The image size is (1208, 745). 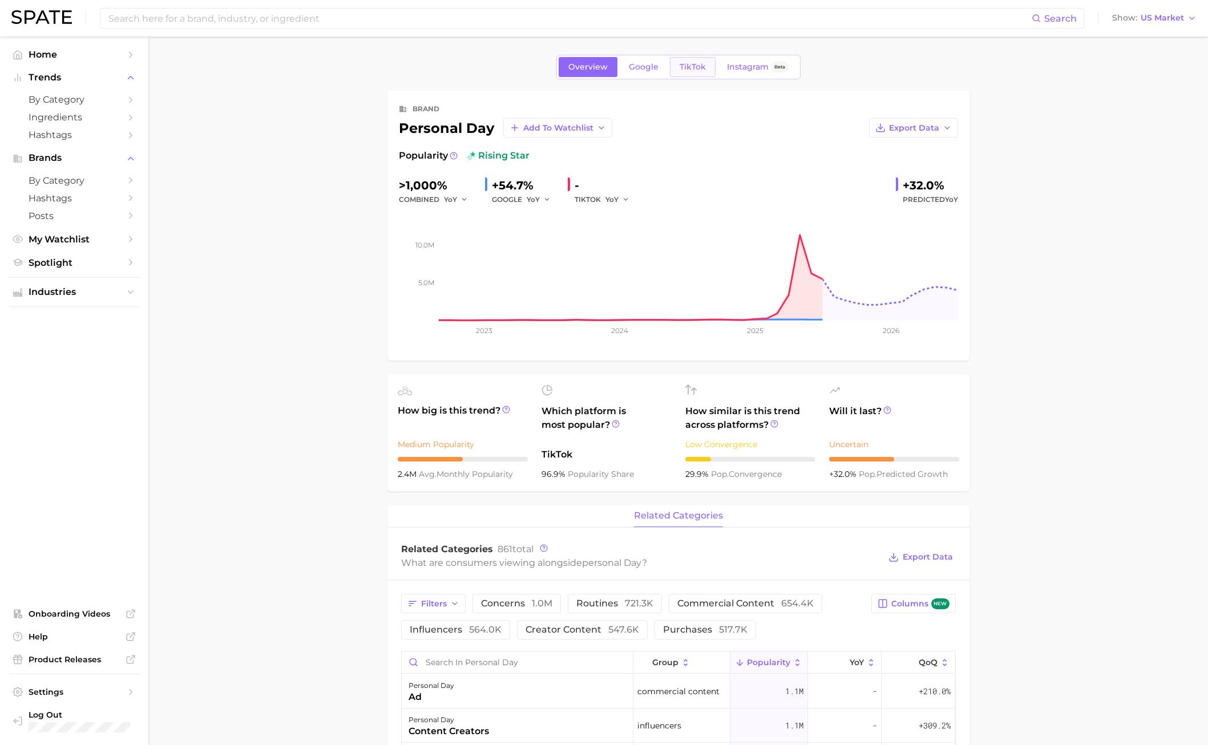 I want to click on a: TikTok, so click(x=693, y=67).